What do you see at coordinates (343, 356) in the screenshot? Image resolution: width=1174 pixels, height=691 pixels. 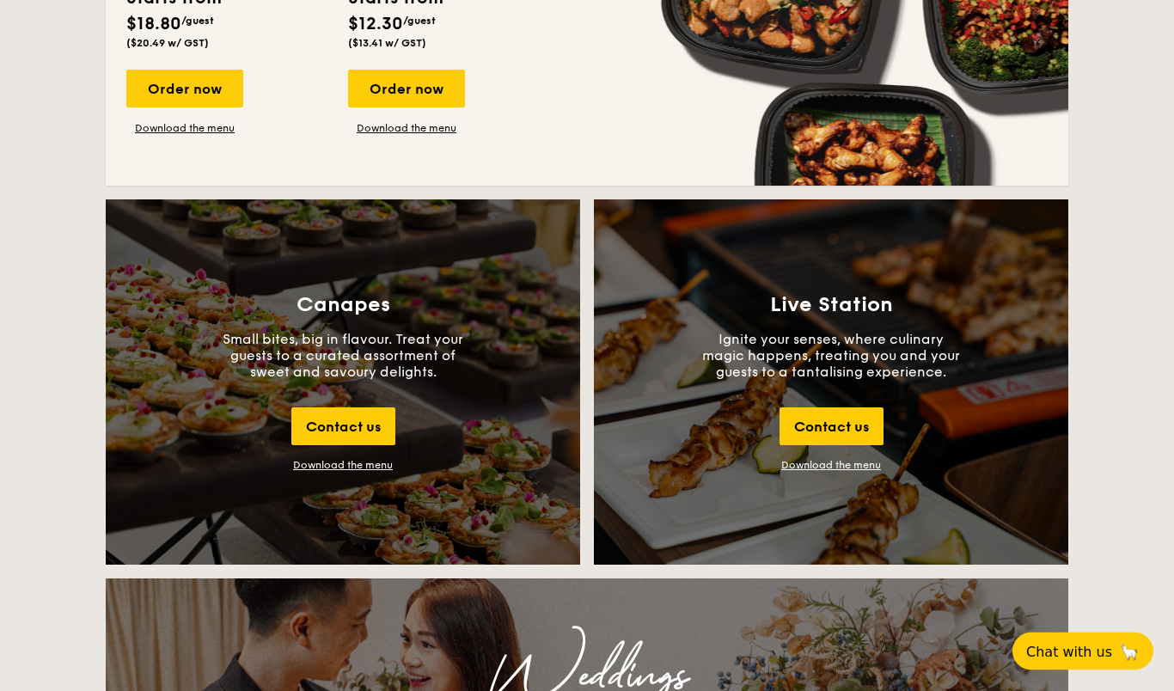 I see `p: Small bites, big in flavour. Treat your guests to a curated assortment of sweet and savoury delig...` at bounding box center [343, 356].